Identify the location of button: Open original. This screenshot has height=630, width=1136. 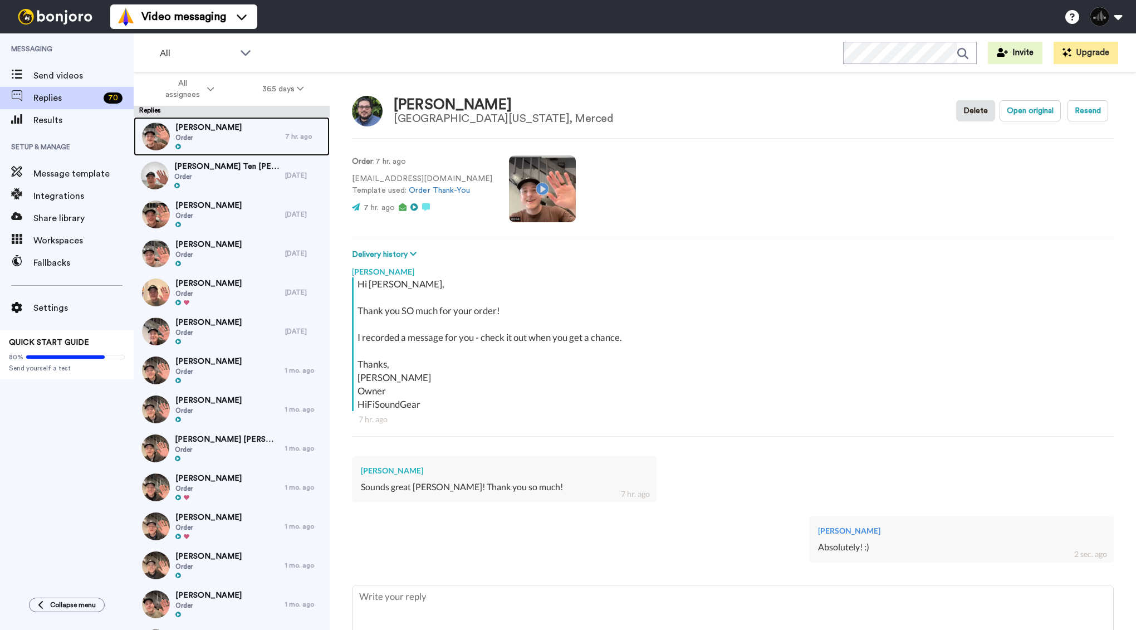
(1030, 111).